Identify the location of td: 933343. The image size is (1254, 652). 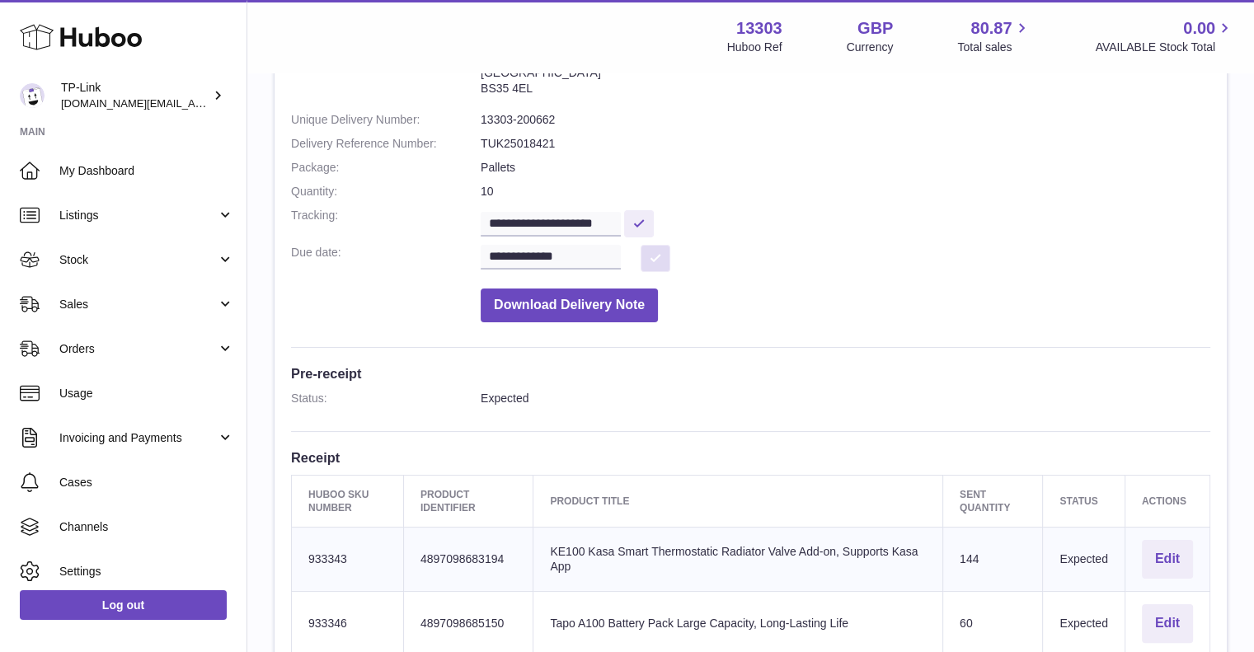
(348, 560).